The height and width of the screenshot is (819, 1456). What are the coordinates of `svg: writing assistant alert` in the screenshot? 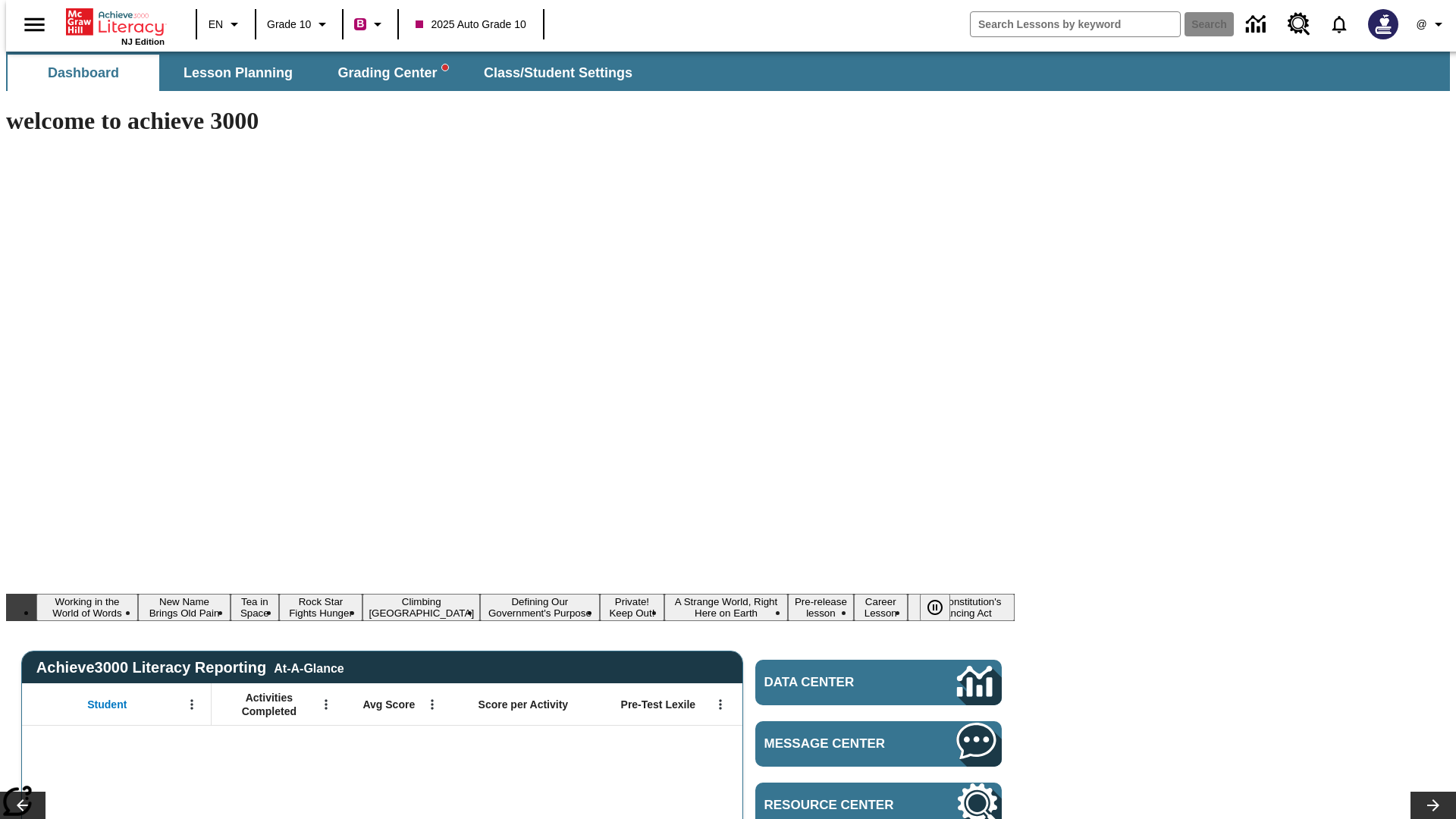 It's located at (445, 68).